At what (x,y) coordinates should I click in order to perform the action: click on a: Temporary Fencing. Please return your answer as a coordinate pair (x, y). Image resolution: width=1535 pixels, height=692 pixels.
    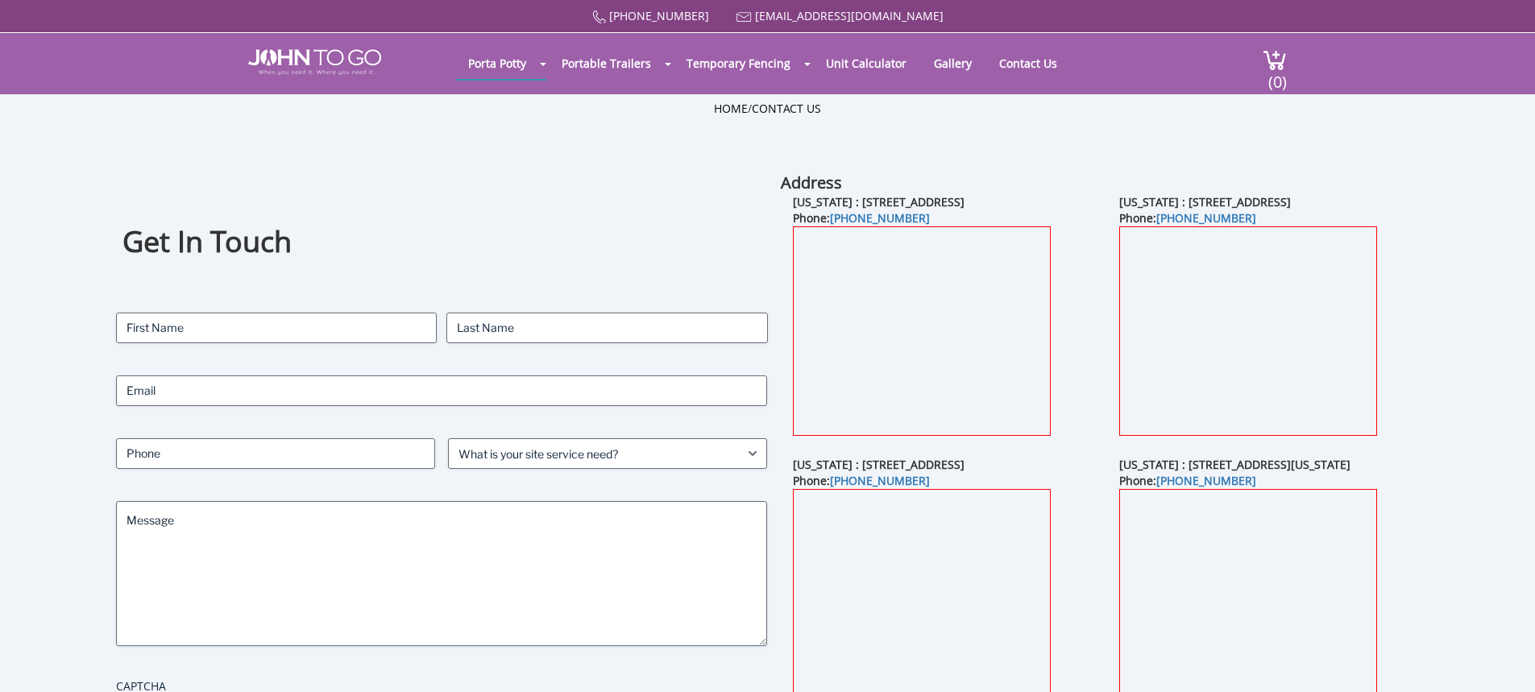
    Looking at the image, I should click on (738, 63).